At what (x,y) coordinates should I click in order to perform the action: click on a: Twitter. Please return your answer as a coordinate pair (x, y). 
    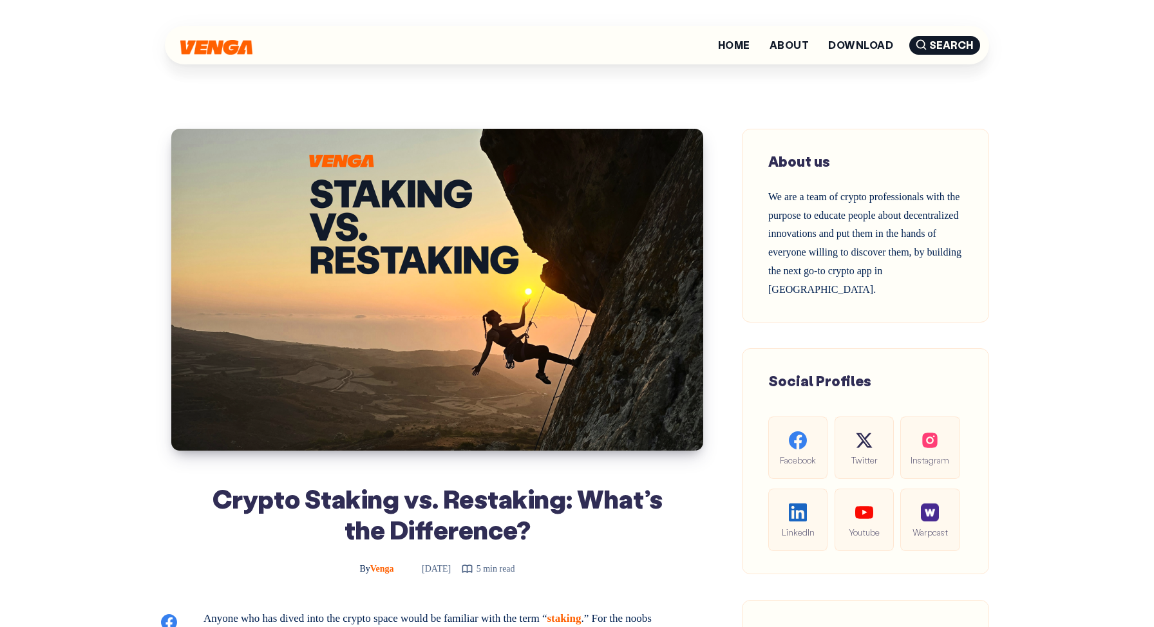
    Looking at the image, I should click on (864, 448).